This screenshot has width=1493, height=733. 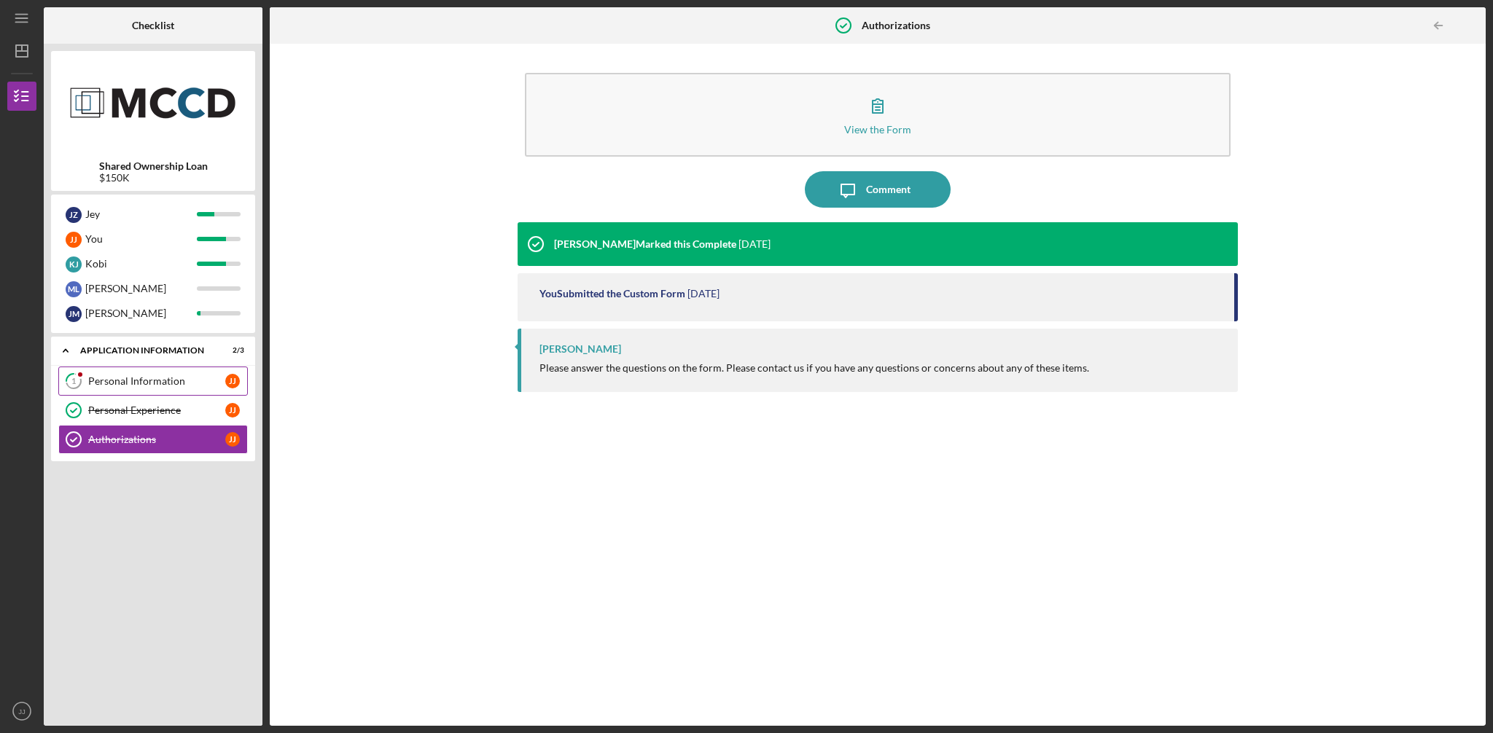 What do you see at coordinates (878, 190) in the screenshot?
I see `button: Comment` at bounding box center [878, 190].